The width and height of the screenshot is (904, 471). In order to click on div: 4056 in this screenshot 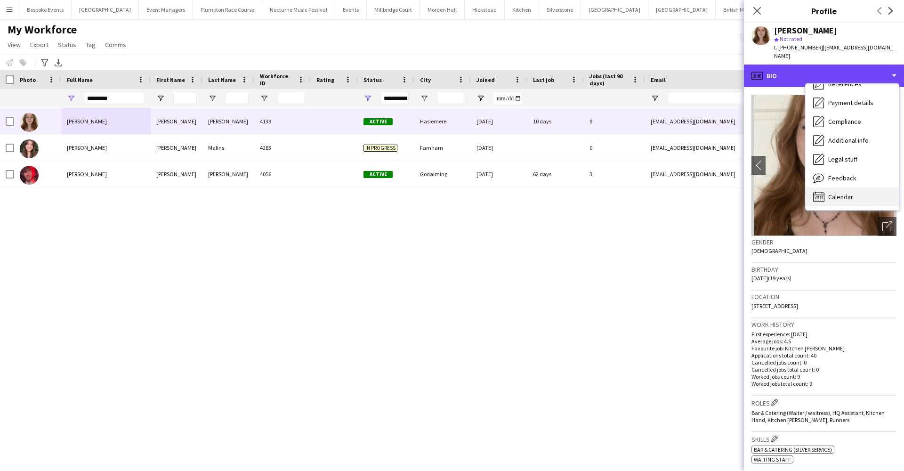, I will do `click(282, 174)`.